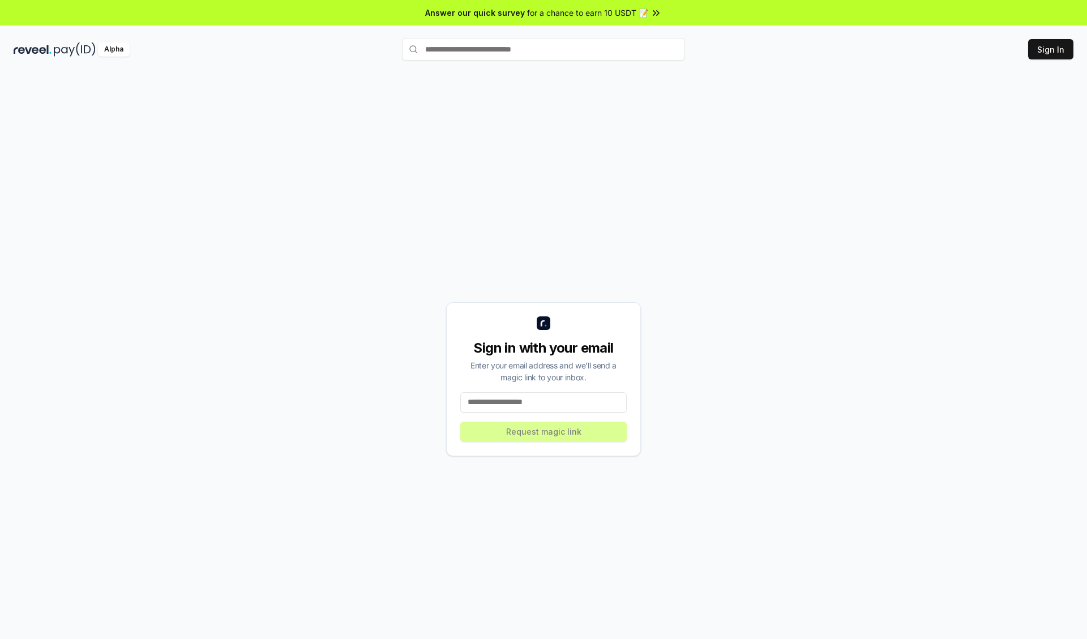 The image size is (1087, 639). I want to click on img: logo_small, so click(543, 323).